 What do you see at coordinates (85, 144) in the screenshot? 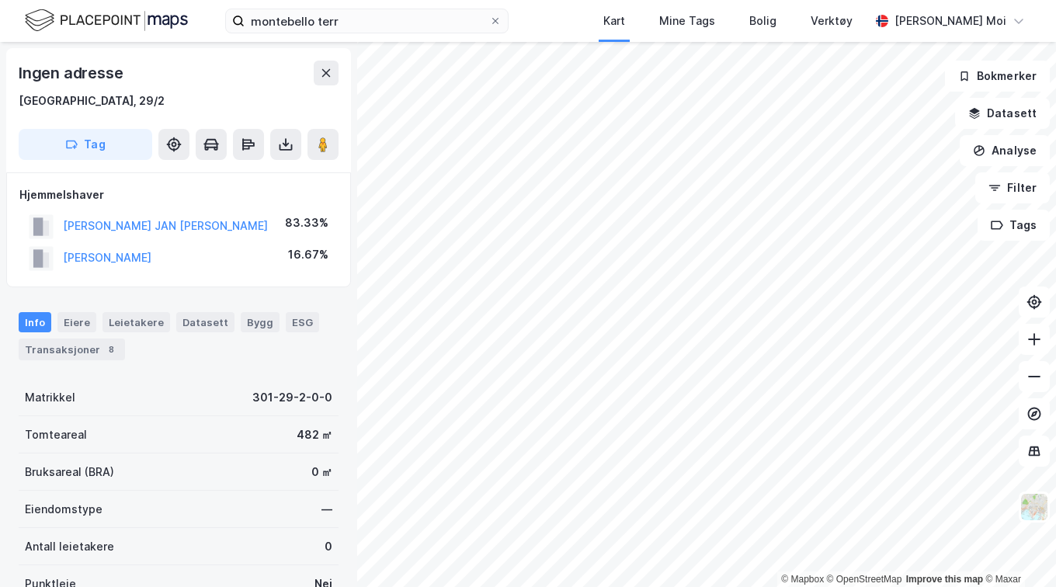
I see `button: Tag` at bounding box center [85, 144].